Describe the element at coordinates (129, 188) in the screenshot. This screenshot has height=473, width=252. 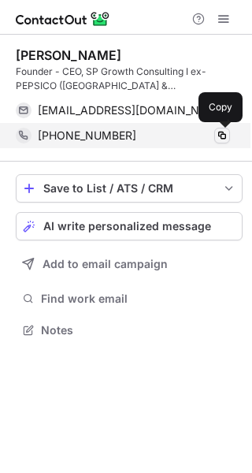
I see `div: Save to List / ATS / CRM` at that location.